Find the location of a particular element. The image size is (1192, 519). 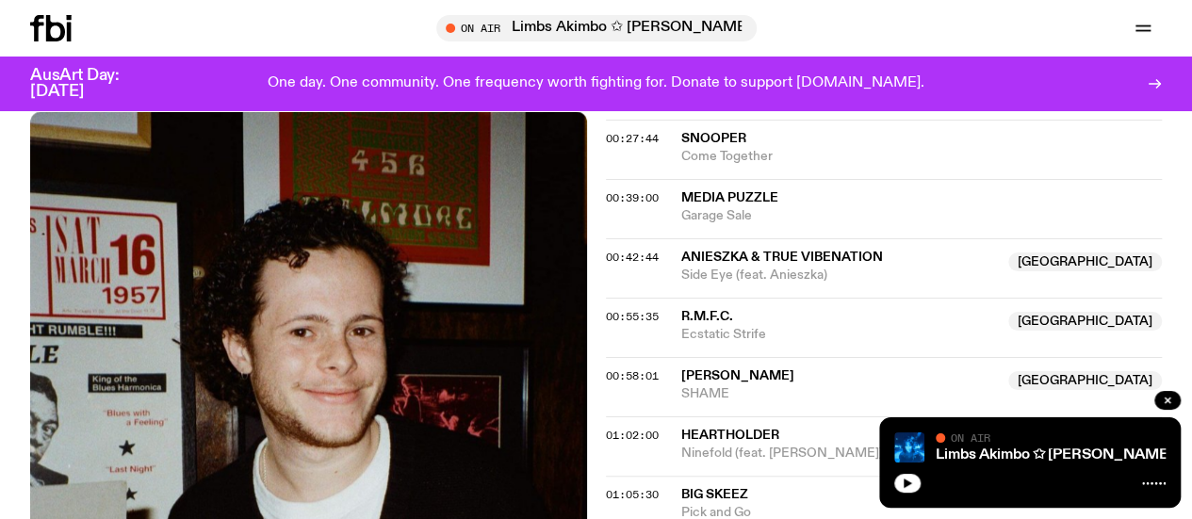

span: 00:39:00 is located at coordinates (632, 198).